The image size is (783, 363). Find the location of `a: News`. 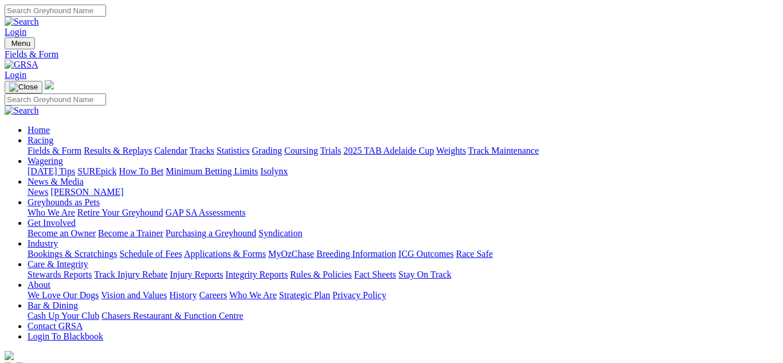

a: News is located at coordinates (38, 191).